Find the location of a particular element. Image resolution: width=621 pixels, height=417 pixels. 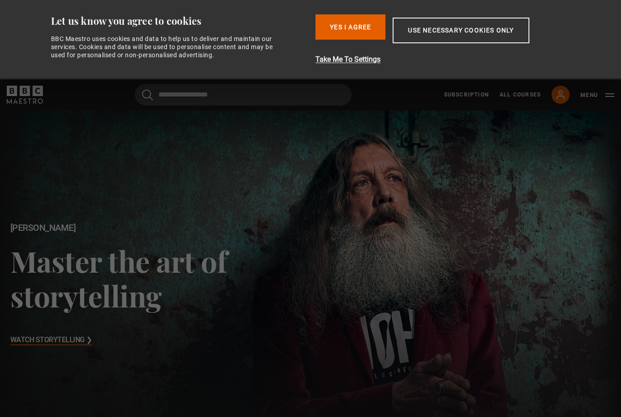

h3: Watch Storytelling ❯ is located at coordinates (51, 341).